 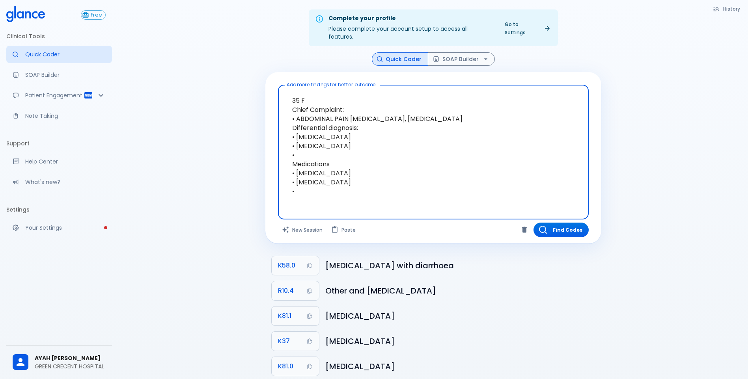 I want to click on p: Note Taking, so click(x=65, y=116).